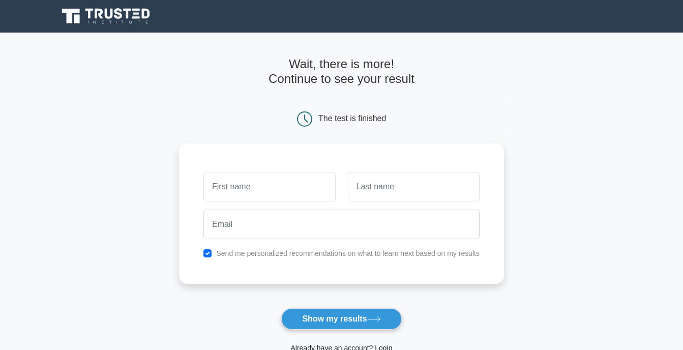 This screenshot has width=683, height=350. I want to click on h4: Wait, there is more! Continue to see your result, so click(341, 72).